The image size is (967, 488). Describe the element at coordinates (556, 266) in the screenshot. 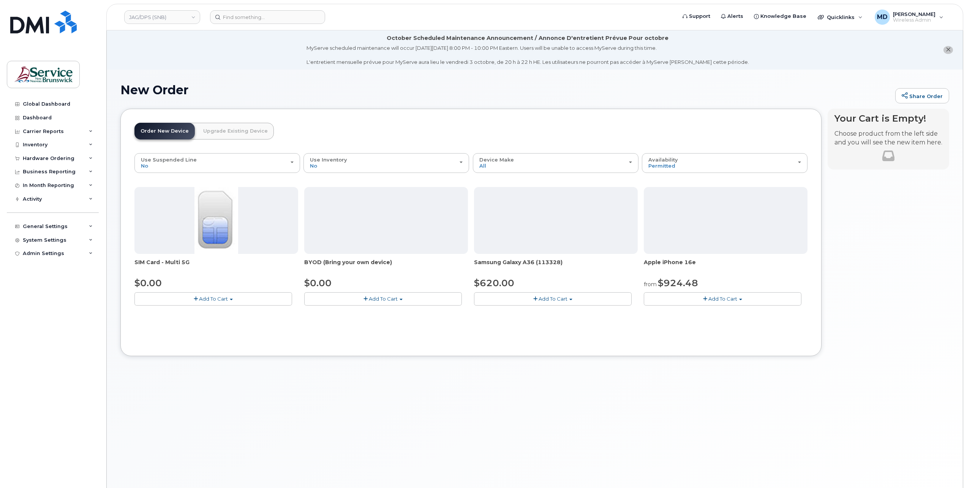

I see `div: Samsung Galaxy A36 (113328)` at that location.